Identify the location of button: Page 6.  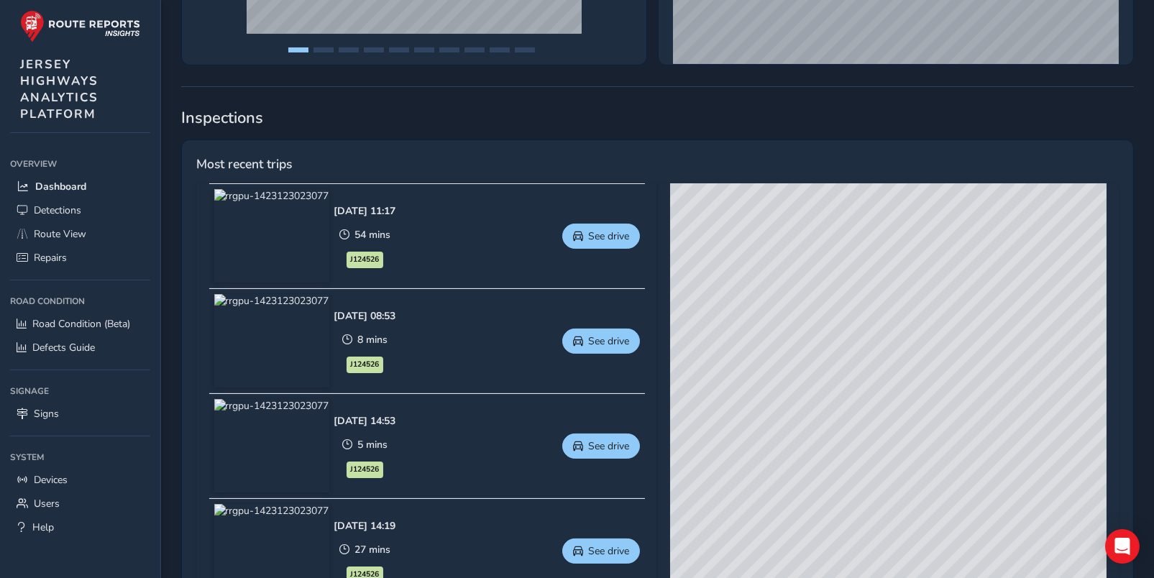
(424, 50).